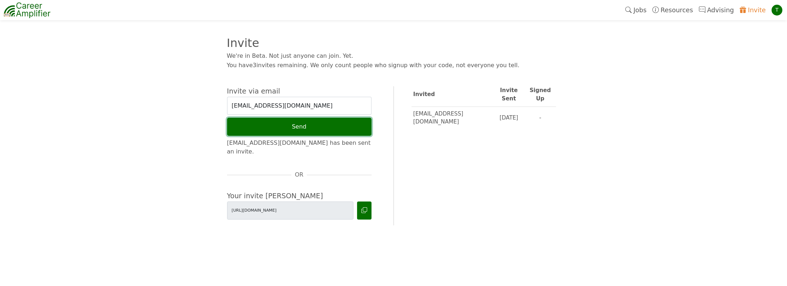  I want to click on div: Invite via email, so click(299, 91).